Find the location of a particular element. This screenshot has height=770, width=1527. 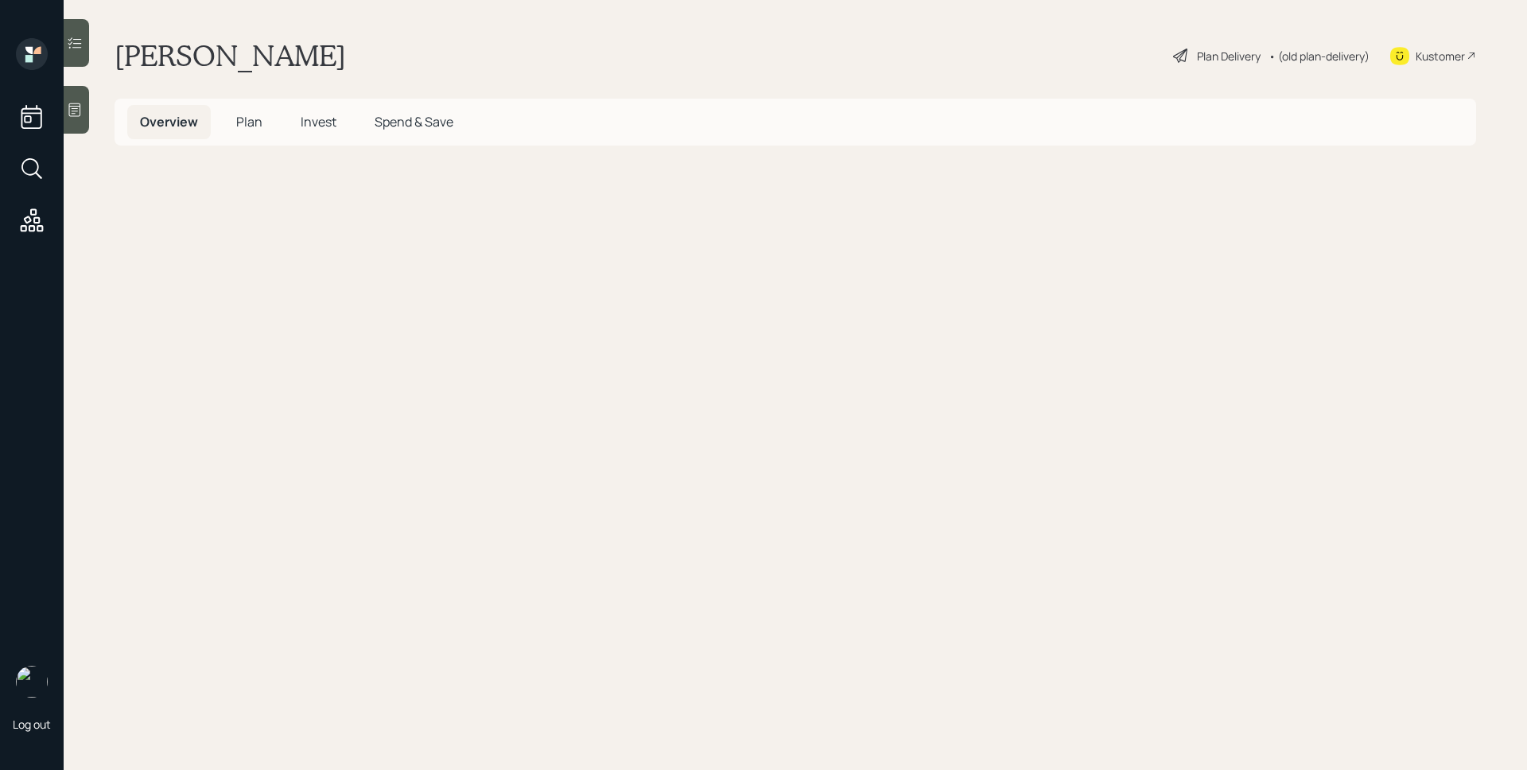

span: Spend & Save is located at coordinates (414, 122).